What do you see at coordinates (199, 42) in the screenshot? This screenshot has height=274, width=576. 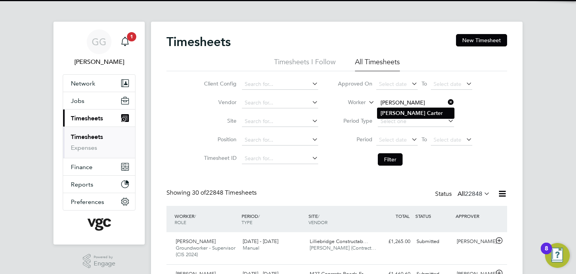 I see `h2: Timesheets` at bounding box center [199, 42].